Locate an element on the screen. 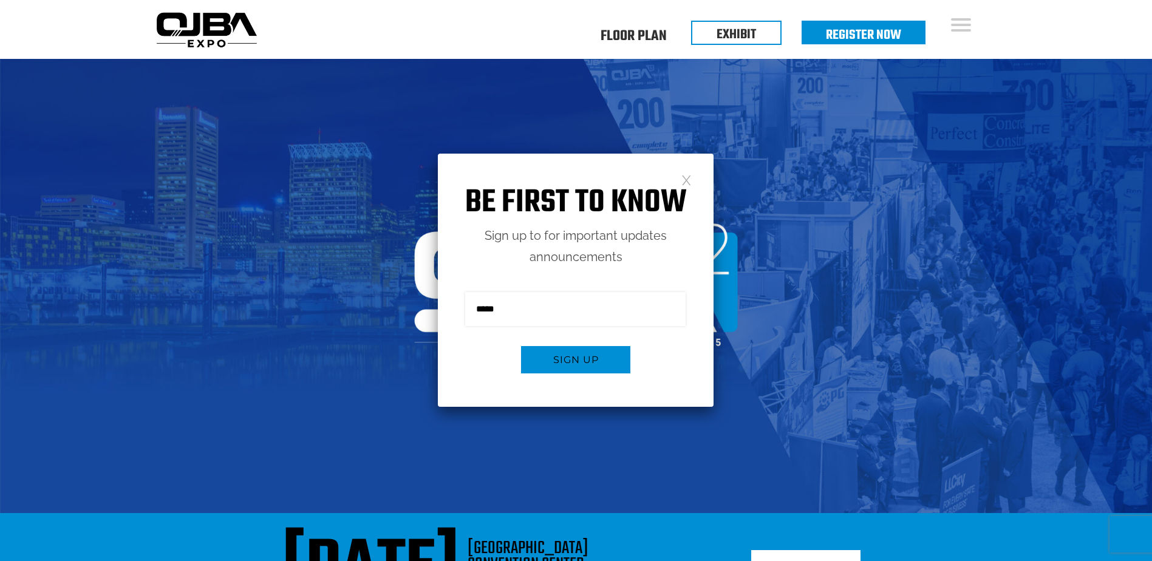 This screenshot has height=561, width=1152. a: EXHIBIT is located at coordinates (736, 35).